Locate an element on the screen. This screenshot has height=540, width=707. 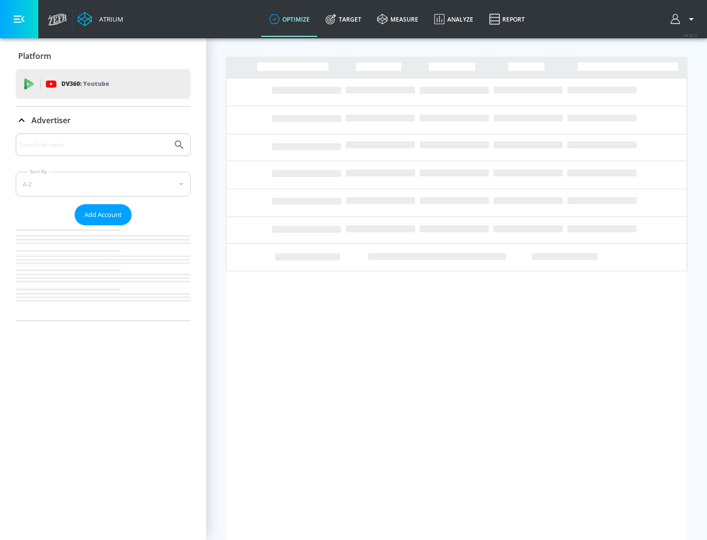
input: Search by name is located at coordinates (94, 145).